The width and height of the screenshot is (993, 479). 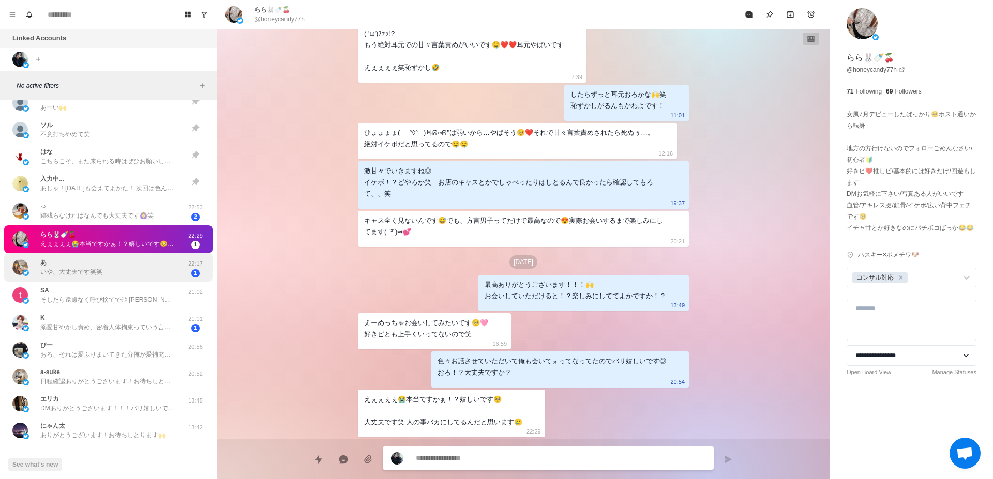 What do you see at coordinates (279, 19) in the screenshot?
I see `p: @honeycandy77h` at bounding box center [279, 19].